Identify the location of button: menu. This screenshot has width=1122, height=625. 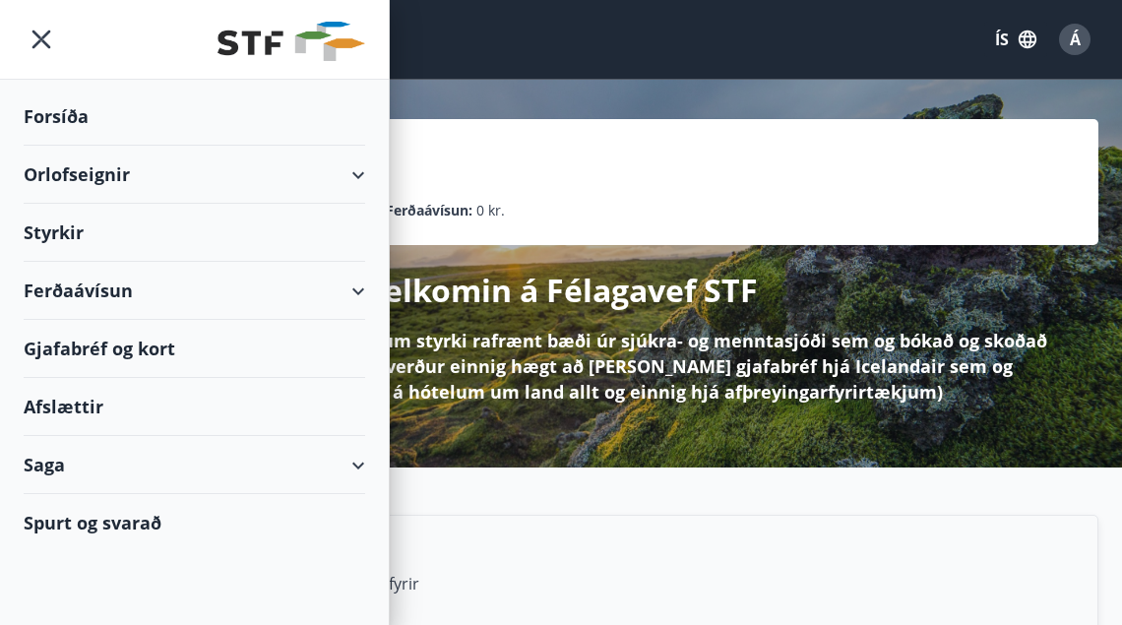
(41, 39).